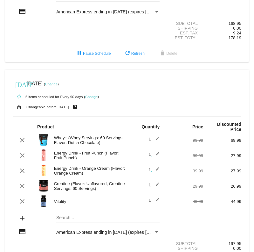 The width and height of the screenshot is (254, 252). Describe the element at coordinates (198, 127) in the screenshot. I see `strong: Price` at that location.